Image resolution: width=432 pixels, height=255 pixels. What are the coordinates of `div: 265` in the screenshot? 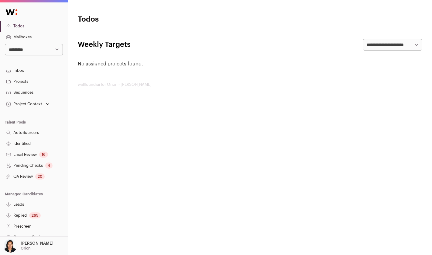 It's located at (35, 215).